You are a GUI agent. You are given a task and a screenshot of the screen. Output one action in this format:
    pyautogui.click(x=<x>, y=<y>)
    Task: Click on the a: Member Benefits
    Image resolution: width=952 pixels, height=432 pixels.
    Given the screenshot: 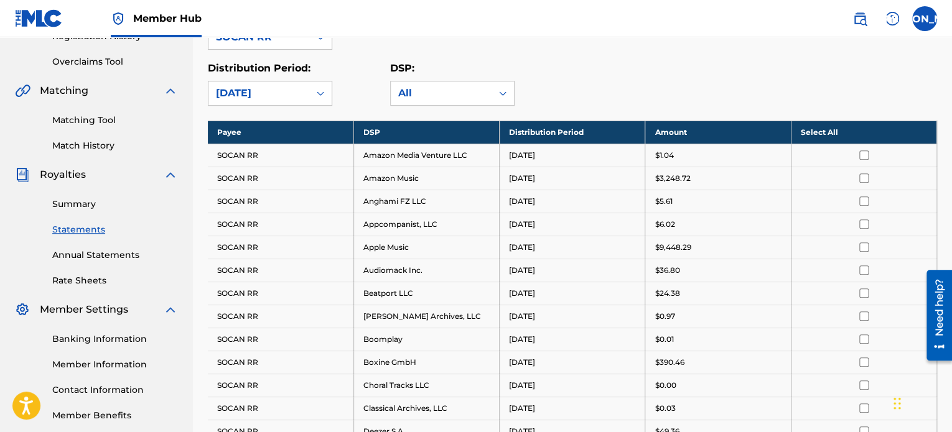 What is the action you would take?
    pyautogui.click(x=115, y=416)
    